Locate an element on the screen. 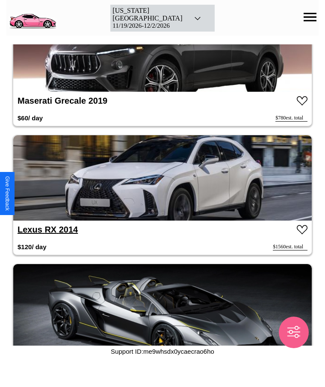  a: Maserati Grecale 2019 is located at coordinates (62, 101).